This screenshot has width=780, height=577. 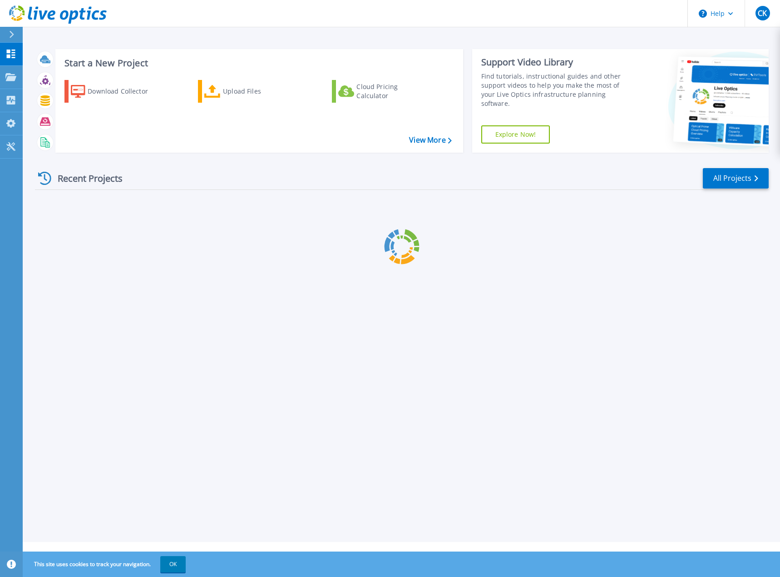 What do you see at coordinates (248, 91) in the screenshot?
I see `a: Upload Files` at bounding box center [248, 91].